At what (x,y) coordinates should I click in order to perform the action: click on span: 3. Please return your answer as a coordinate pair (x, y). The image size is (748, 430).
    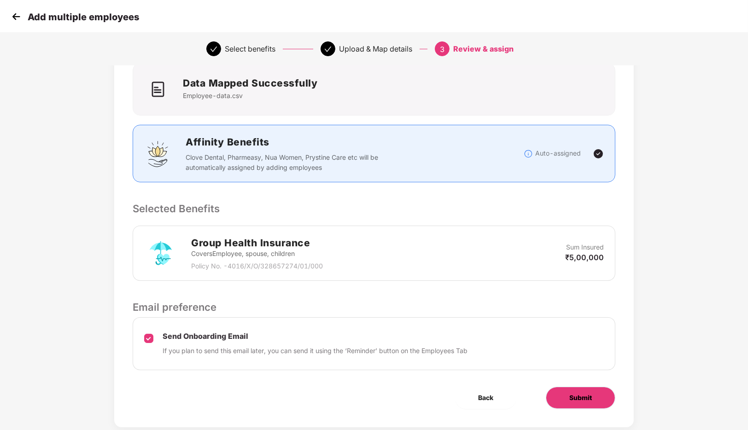
    Looking at the image, I should click on (442, 49).